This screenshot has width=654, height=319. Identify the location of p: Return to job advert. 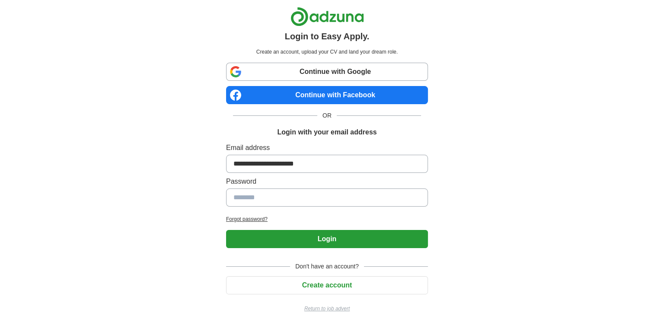
(327, 308).